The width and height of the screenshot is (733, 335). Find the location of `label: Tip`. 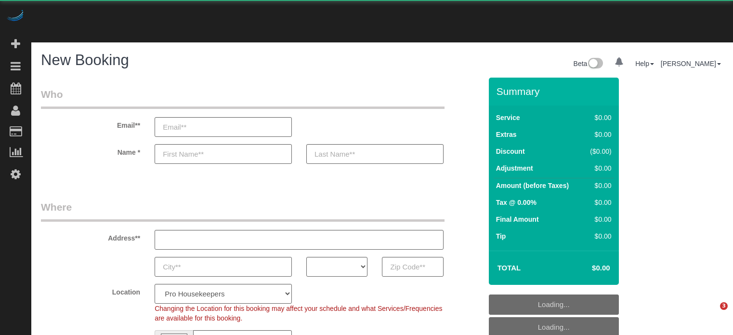

label: Tip is located at coordinates (501, 236).